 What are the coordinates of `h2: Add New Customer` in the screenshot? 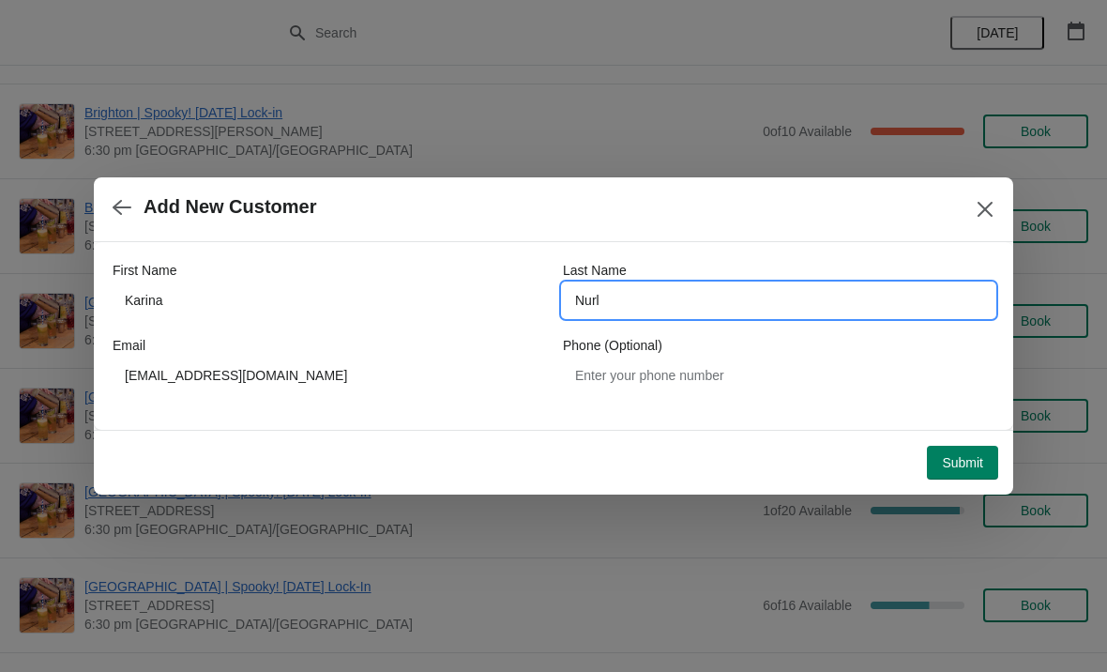 It's located at (230, 206).